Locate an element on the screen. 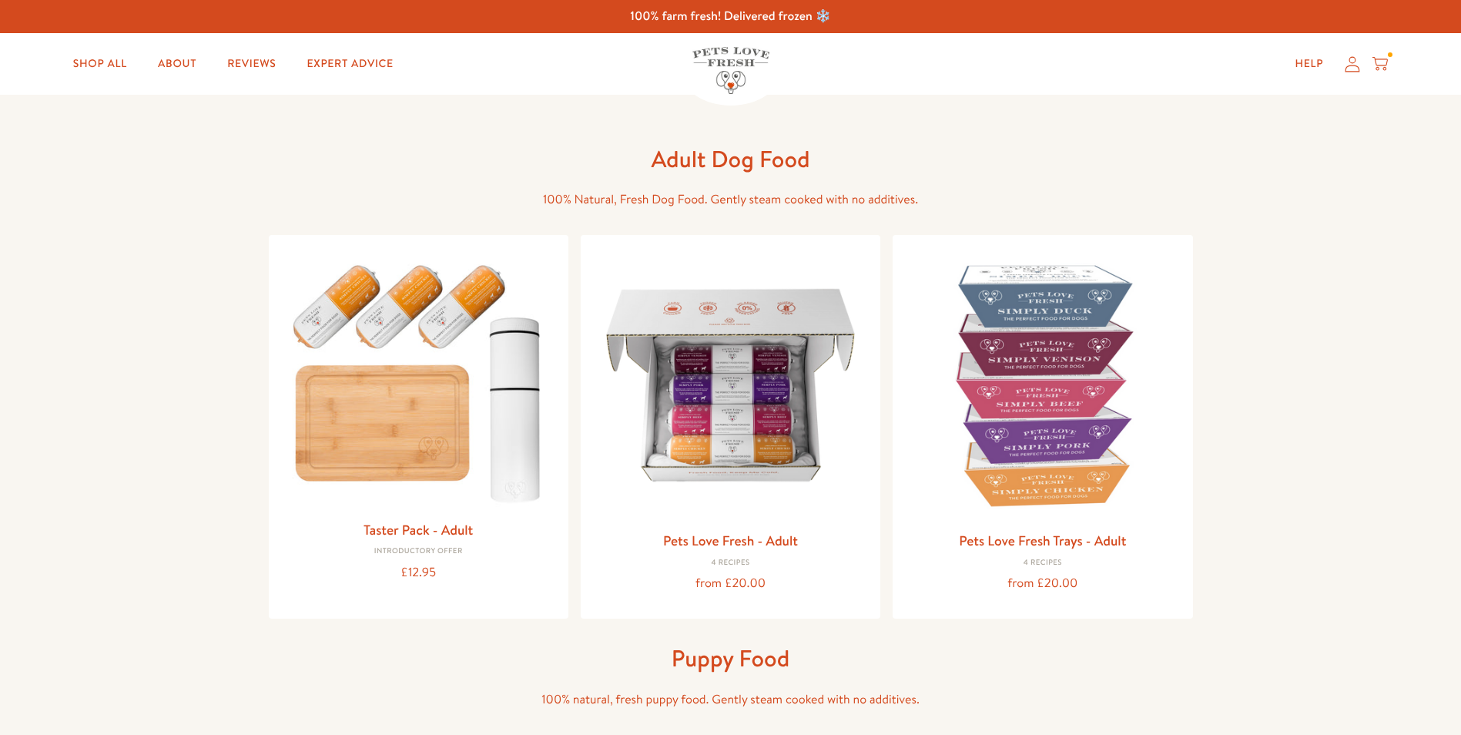  div: Introductory Offer is located at coordinates (418, 552).